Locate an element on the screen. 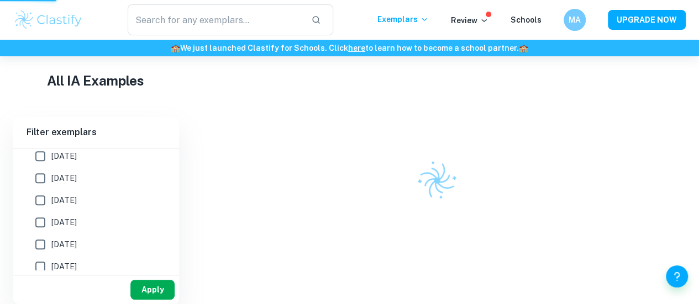  button: UPGRADE NOW is located at coordinates (647, 20).